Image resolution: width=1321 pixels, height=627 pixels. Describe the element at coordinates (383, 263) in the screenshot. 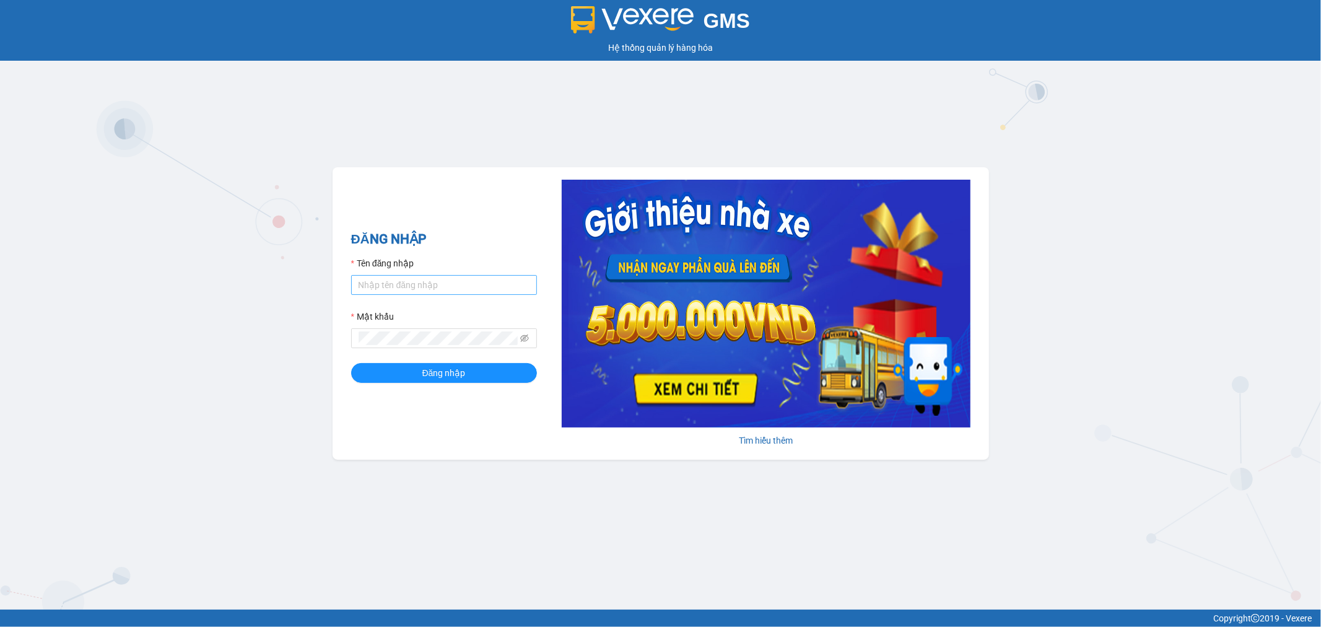

I see `label: Tên đăng nhập` at that location.